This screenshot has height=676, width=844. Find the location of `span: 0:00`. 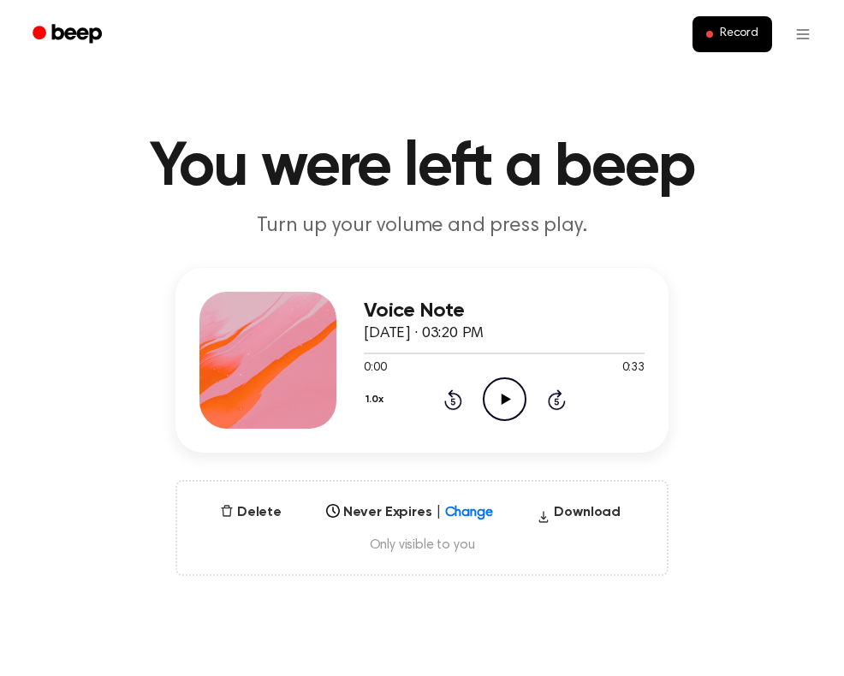

span: 0:00 is located at coordinates (375, 368).